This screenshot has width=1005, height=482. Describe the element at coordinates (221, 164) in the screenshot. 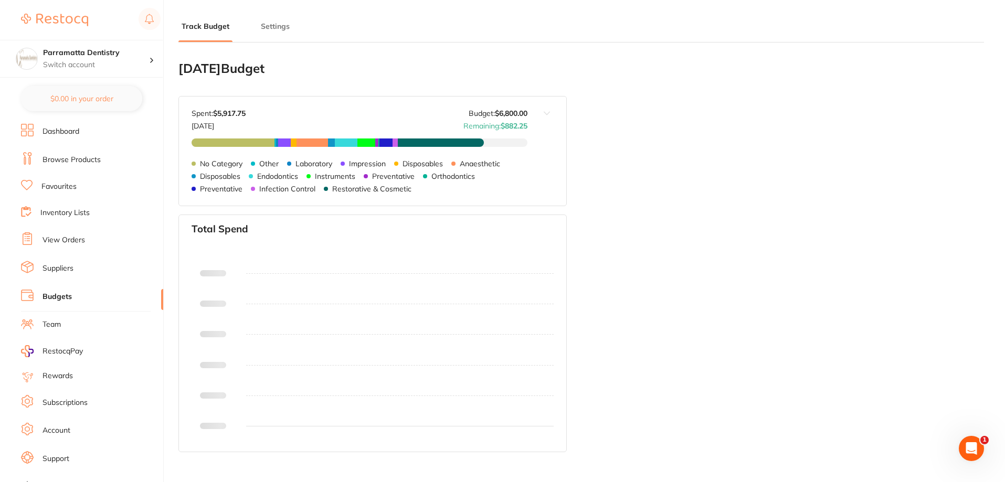

I see `p: No Category` at that location.